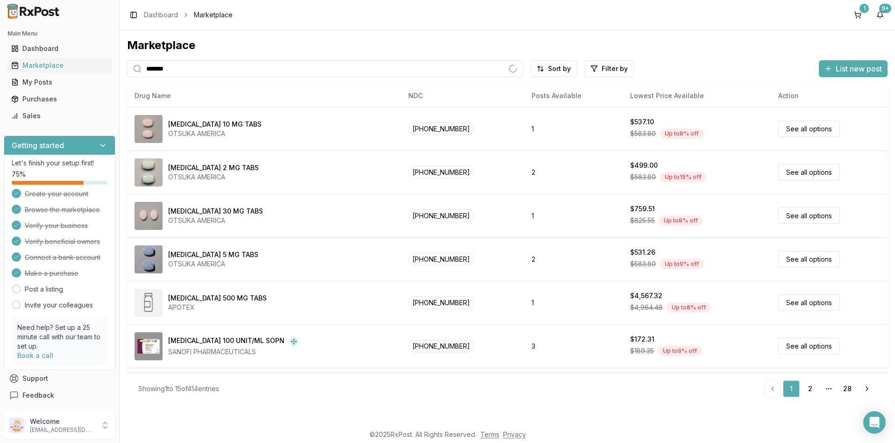 This screenshot has width=895, height=443. Describe the element at coordinates (820, 389) in the screenshot. I see `nav: pagination` at that location.